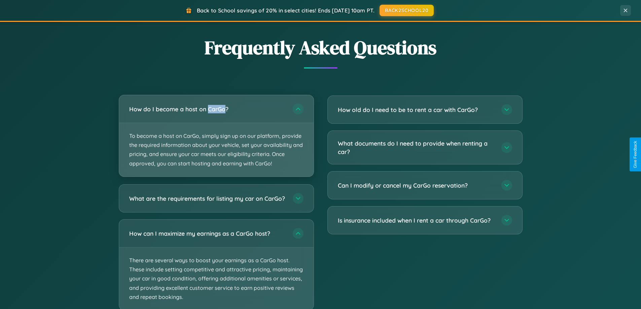 The image size is (641, 309). I want to click on h3: How do I become a host on CarGo?, so click(208, 109).